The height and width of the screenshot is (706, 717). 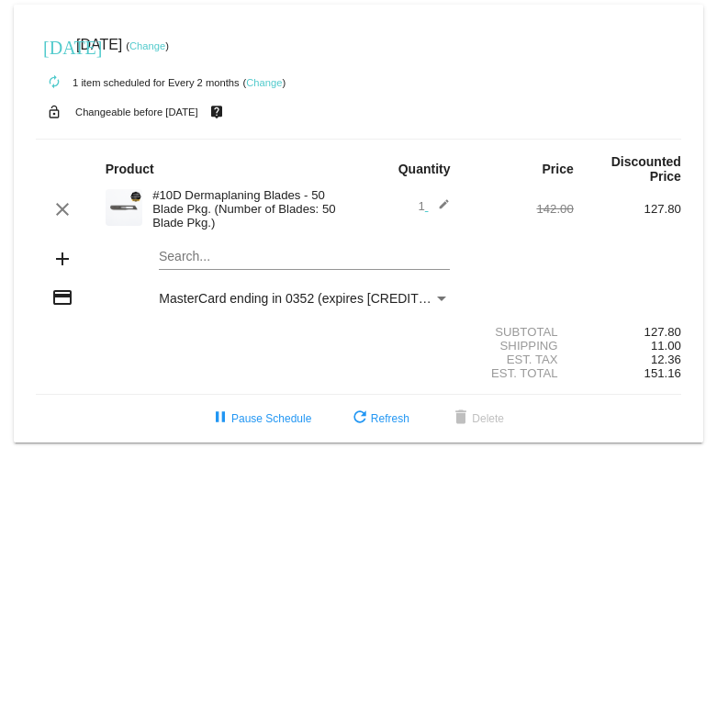 I want to click on div: 142.00, so click(x=520, y=208).